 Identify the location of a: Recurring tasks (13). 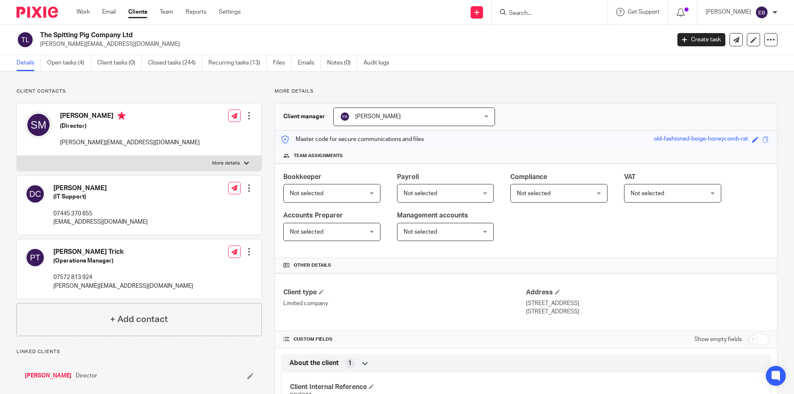
(237, 63).